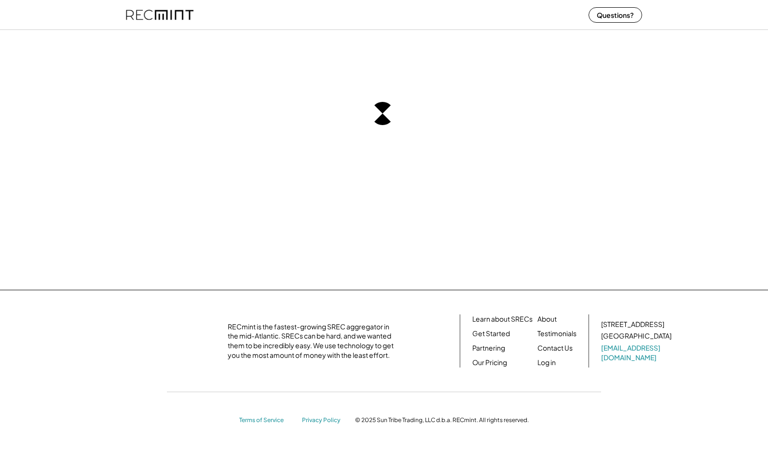 The height and width of the screenshot is (453, 768). What do you see at coordinates (266, 420) in the screenshot?
I see `a: Terms of Service` at bounding box center [266, 420].